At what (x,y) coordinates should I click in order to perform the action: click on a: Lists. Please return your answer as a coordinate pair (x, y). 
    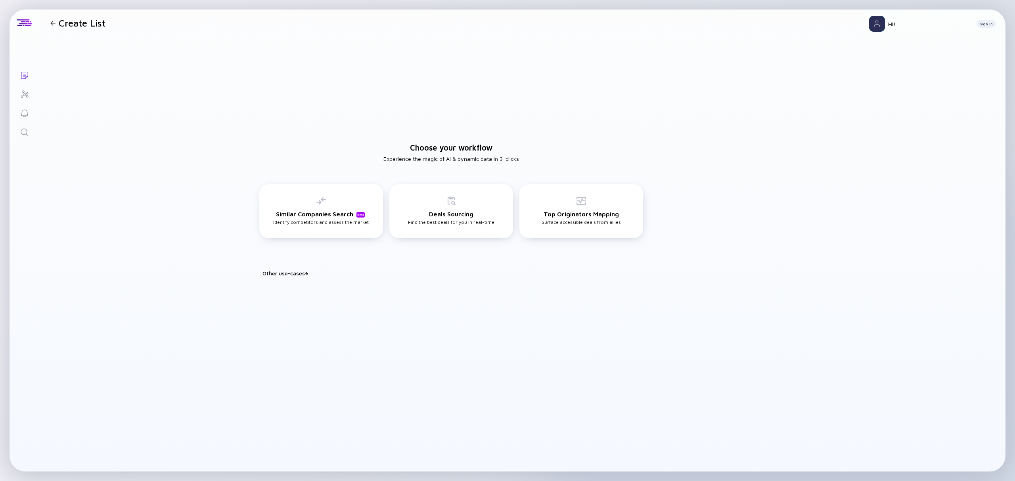
    Looking at the image, I should click on (24, 75).